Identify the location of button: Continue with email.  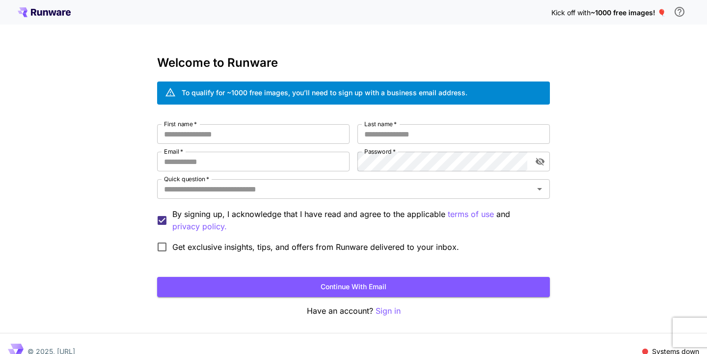
(354, 287).